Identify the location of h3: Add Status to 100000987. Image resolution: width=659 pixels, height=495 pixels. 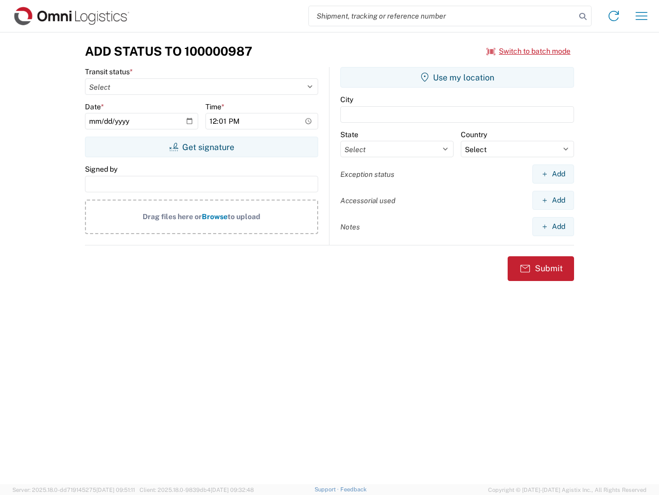
(168, 51).